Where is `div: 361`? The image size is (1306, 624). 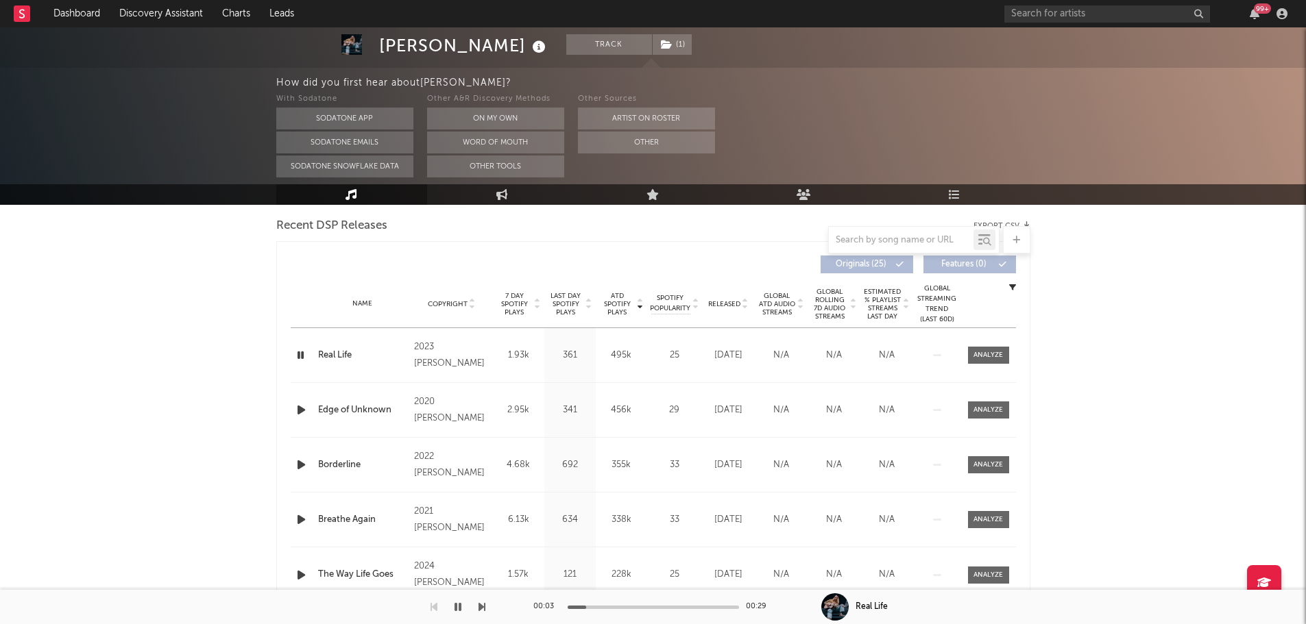 div: 361 is located at coordinates (570, 356).